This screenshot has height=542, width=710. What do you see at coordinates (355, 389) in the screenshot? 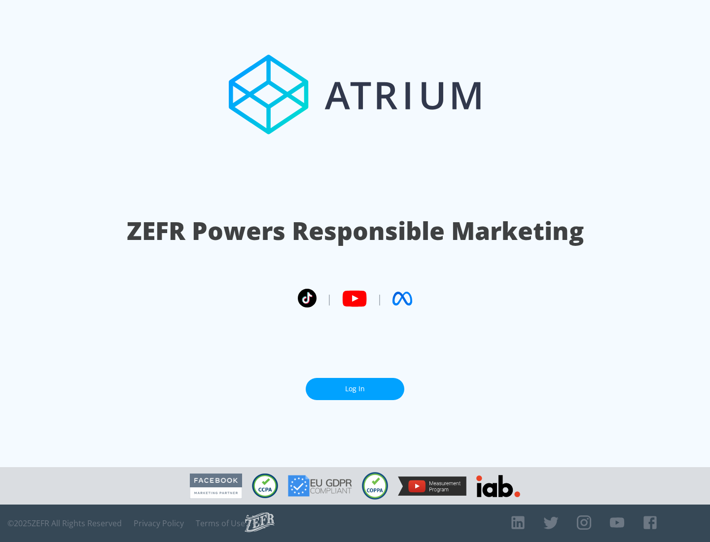
I see `a: Log In` at bounding box center [355, 389].